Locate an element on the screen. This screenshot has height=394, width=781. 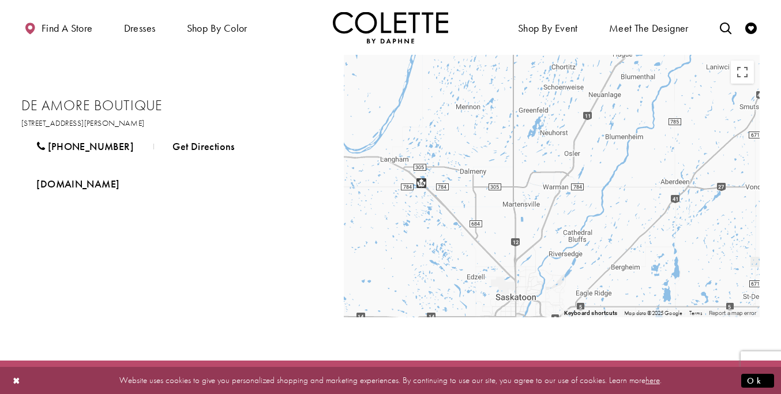
a: Open this area in Google Maps (opens a new window) is located at coordinates (366, 310).